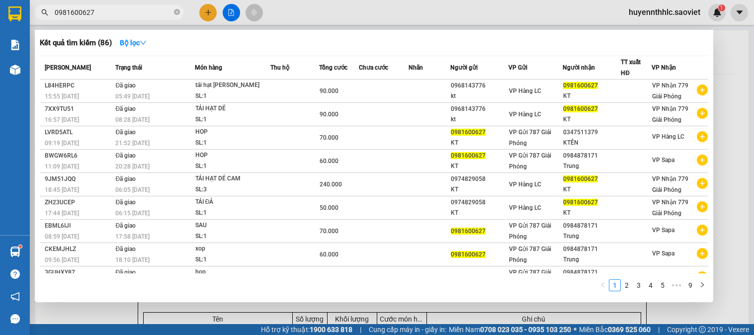 Image resolution: width=754 pixels, height=335 pixels. What do you see at coordinates (592, 166) in the screenshot?
I see `div: Trung` at bounding box center [592, 166].